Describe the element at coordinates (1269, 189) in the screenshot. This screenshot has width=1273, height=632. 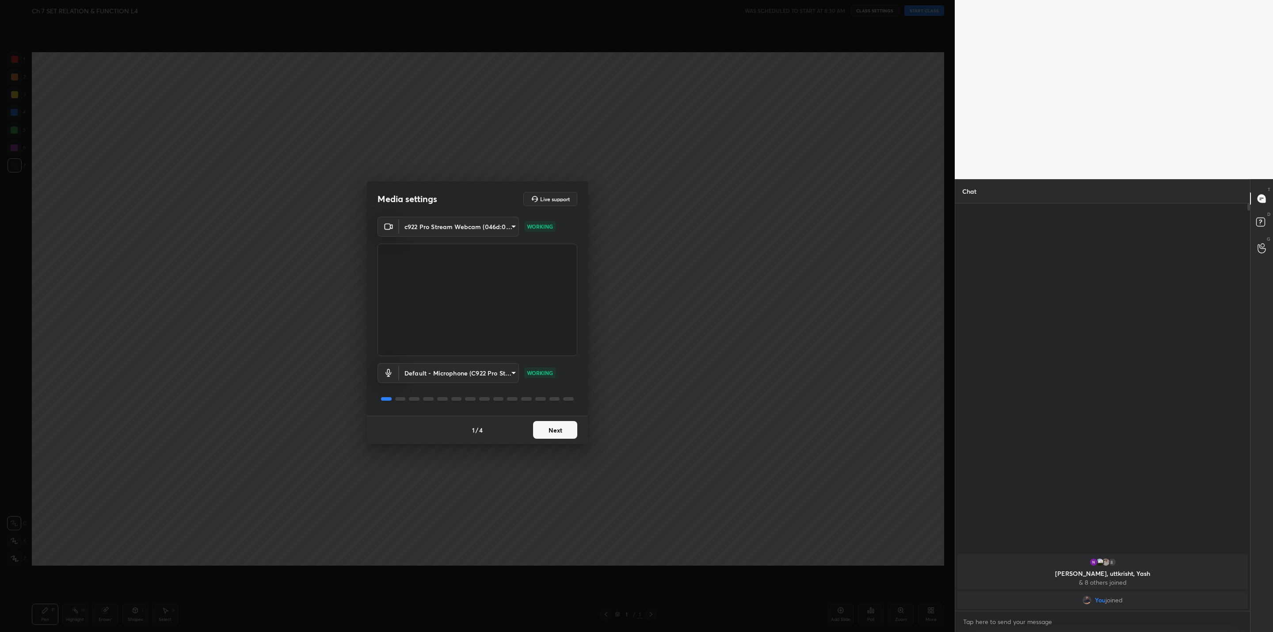
I see `p: T` at that location.